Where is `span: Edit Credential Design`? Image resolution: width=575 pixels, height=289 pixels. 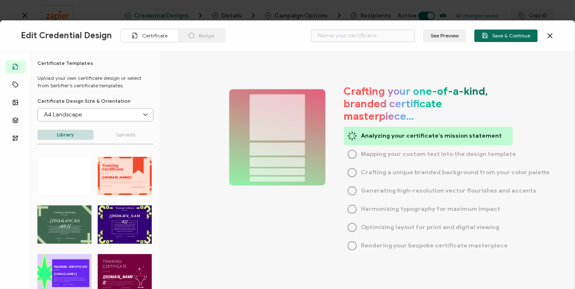 span: Edit Credential Design is located at coordinates (66, 35).